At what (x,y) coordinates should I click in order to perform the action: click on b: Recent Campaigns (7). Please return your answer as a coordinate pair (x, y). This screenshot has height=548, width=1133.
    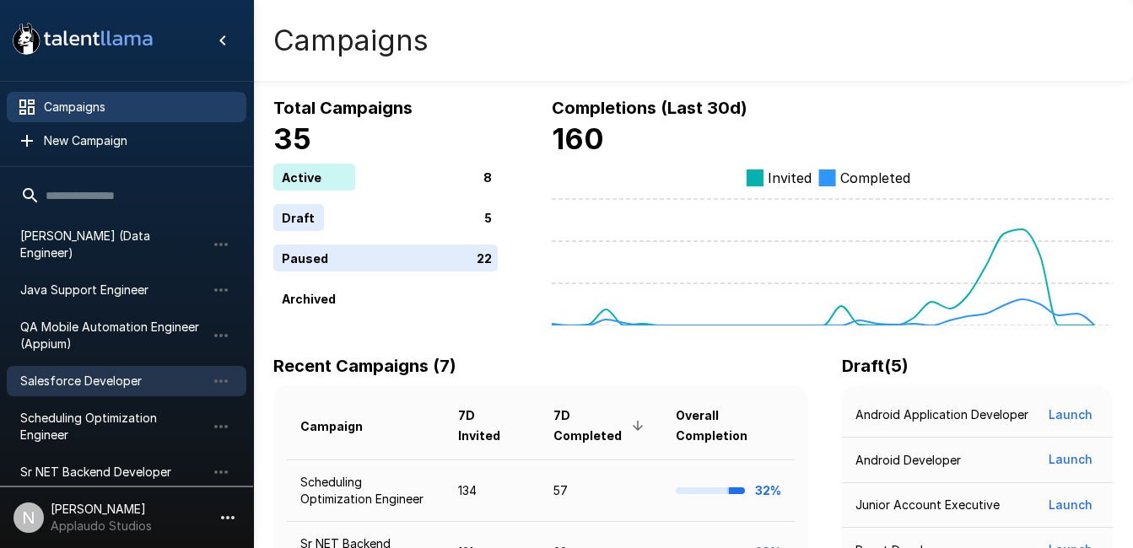
    Looking at the image, I should click on (364, 366).